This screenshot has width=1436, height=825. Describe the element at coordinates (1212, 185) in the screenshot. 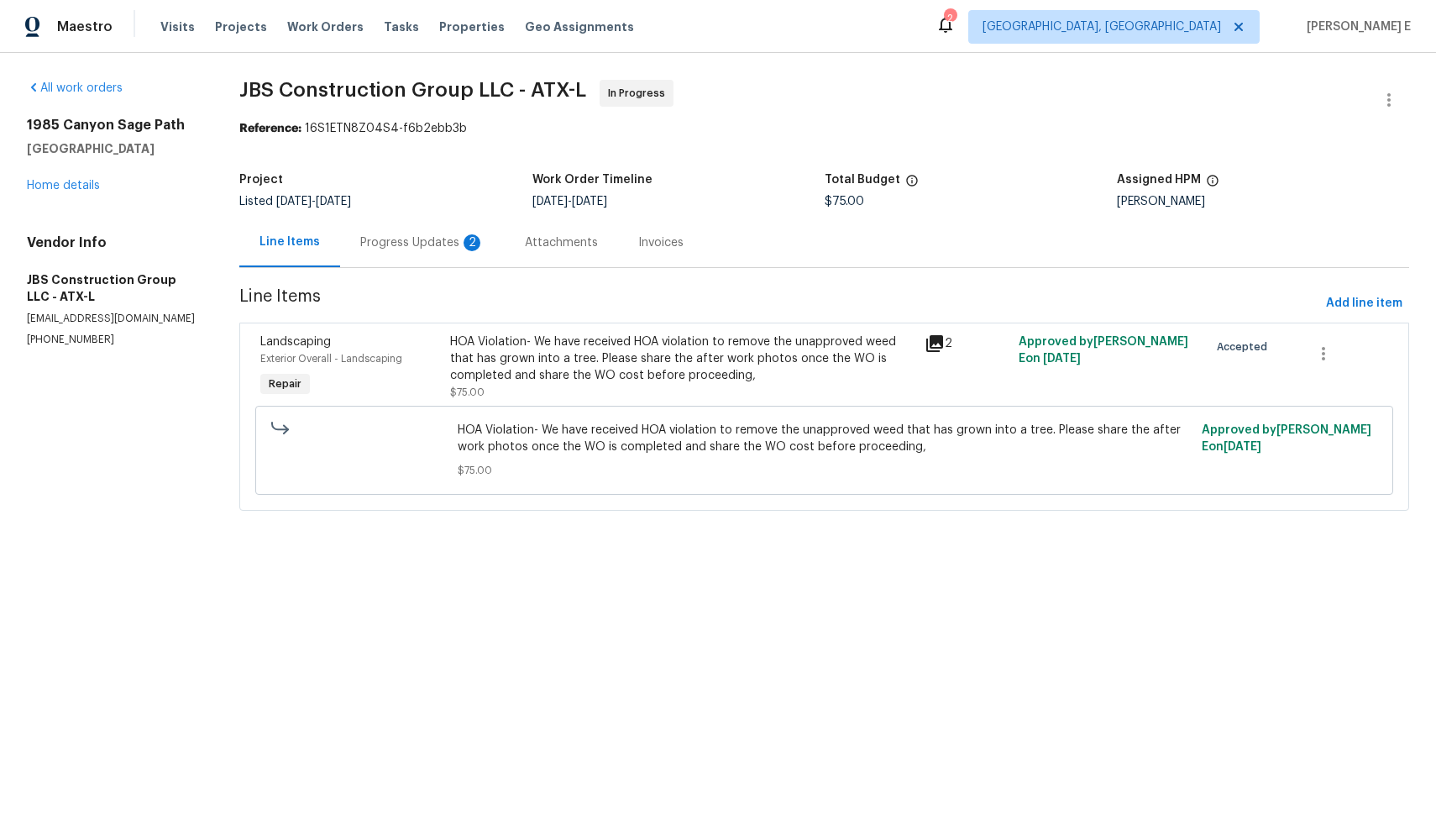

I see `span: The hpm assigned to this work order.` at that location.